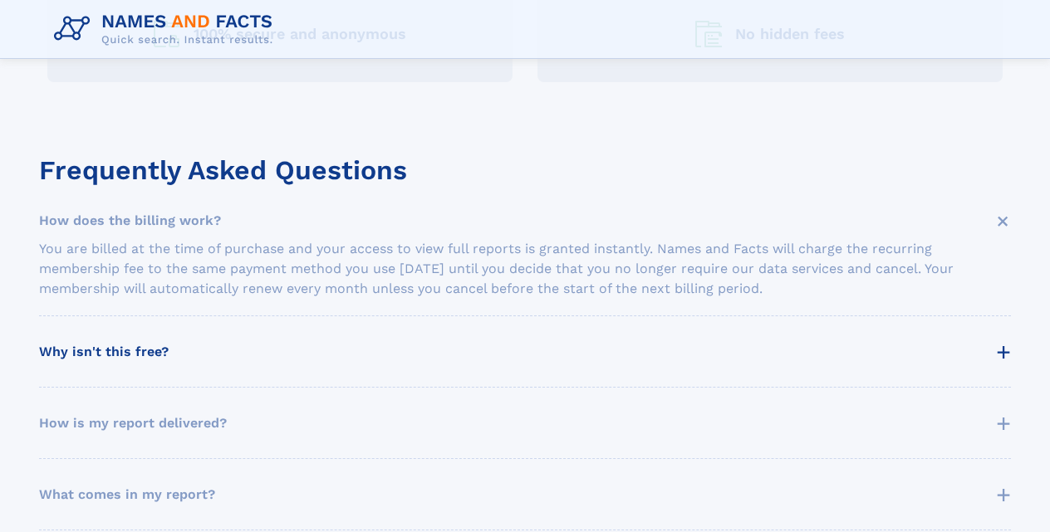 The image size is (1050, 532). I want to click on div: You are billed at the time of purchase and your access to view full reports is granted instantly...., so click(525, 269).